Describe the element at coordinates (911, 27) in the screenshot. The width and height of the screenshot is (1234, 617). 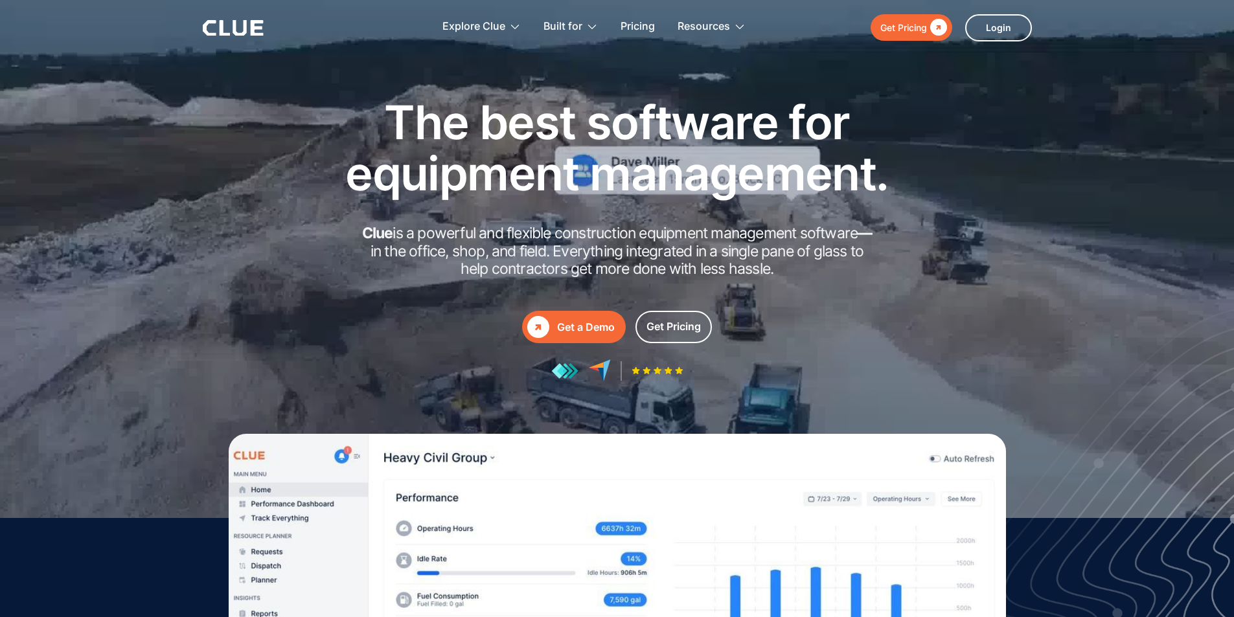
I see `a: Get Pricing` at that location.